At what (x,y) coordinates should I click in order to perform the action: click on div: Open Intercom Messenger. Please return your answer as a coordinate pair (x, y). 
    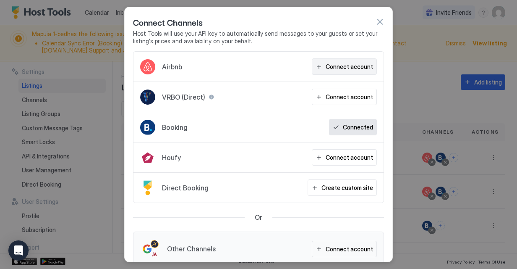
    Looking at the image, I should click on (18, 250).